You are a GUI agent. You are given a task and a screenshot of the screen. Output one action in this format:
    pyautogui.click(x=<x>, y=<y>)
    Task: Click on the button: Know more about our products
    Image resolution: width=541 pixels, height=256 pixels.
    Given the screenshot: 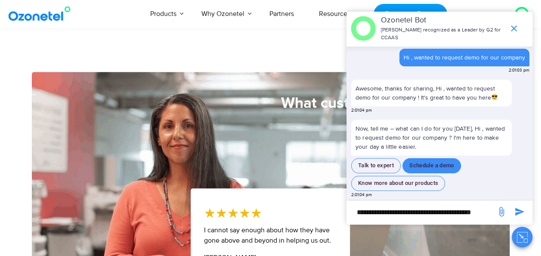 What is the action you would take?
    pyautogui.click(x=398, y=183)
    